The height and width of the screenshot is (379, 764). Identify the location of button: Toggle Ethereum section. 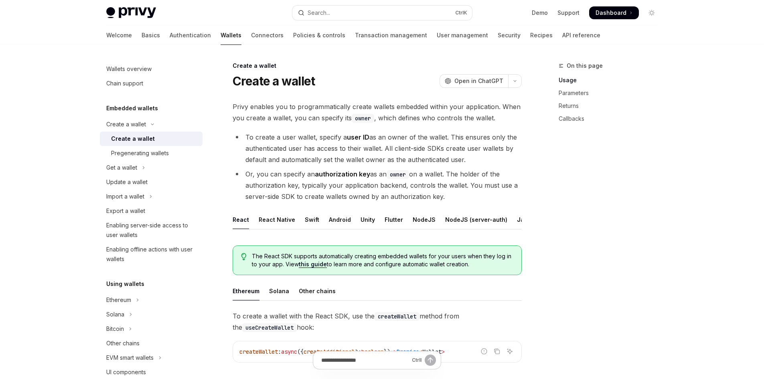
(151, 300).